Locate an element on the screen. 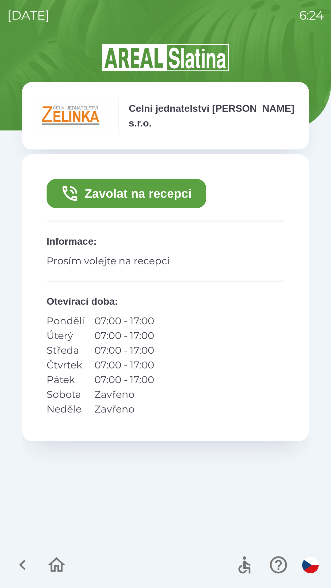 This screenshot has height=588, width=331. img: Logo is located at coordinates (166, 58).